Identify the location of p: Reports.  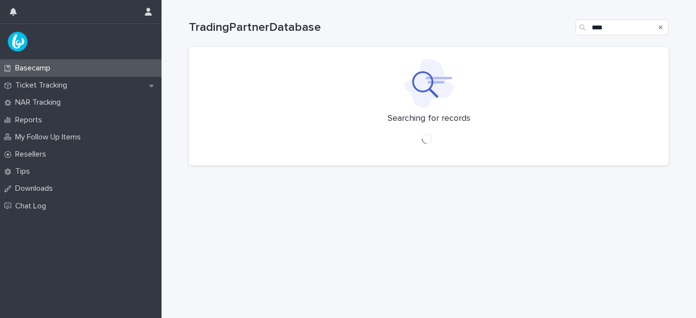
(30, 120).